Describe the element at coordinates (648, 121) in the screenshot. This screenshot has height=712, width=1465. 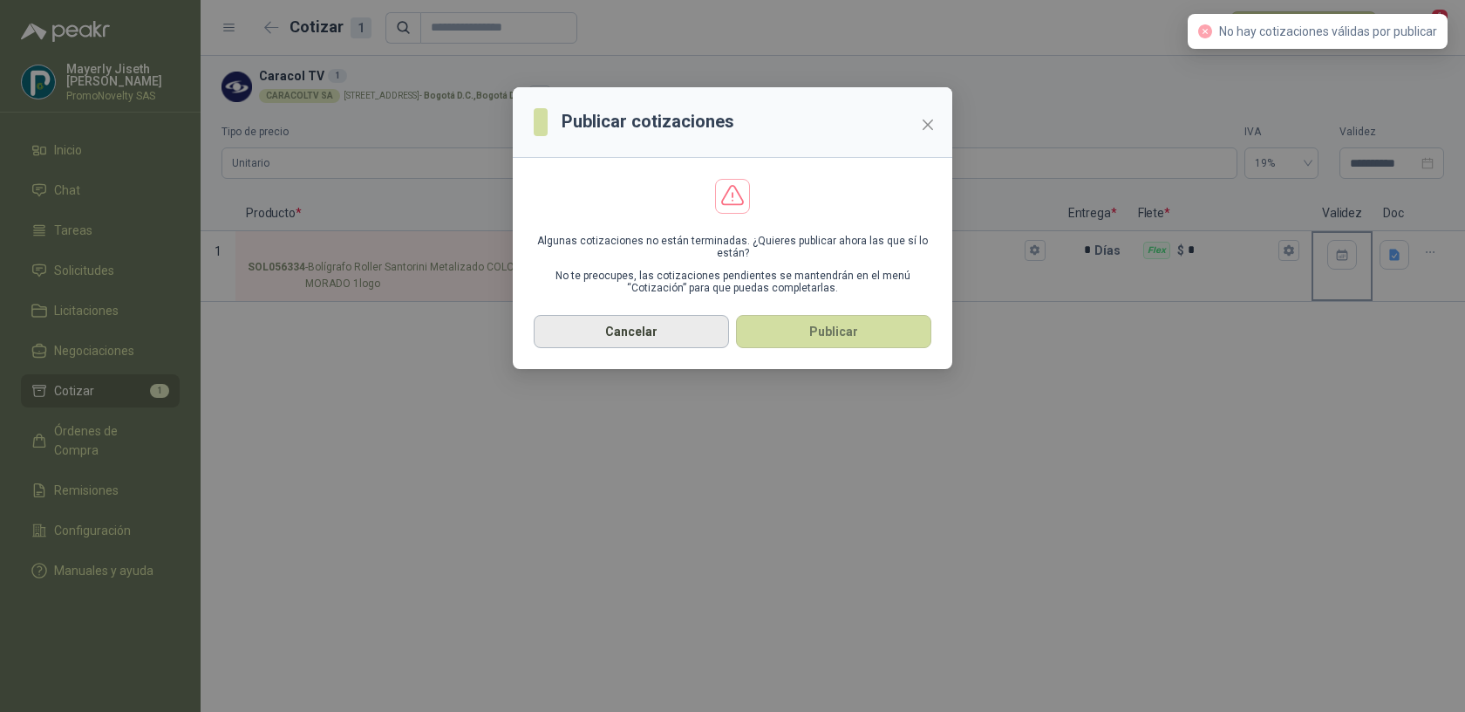
I see `h3: Publicar cotizaciones` at that location.